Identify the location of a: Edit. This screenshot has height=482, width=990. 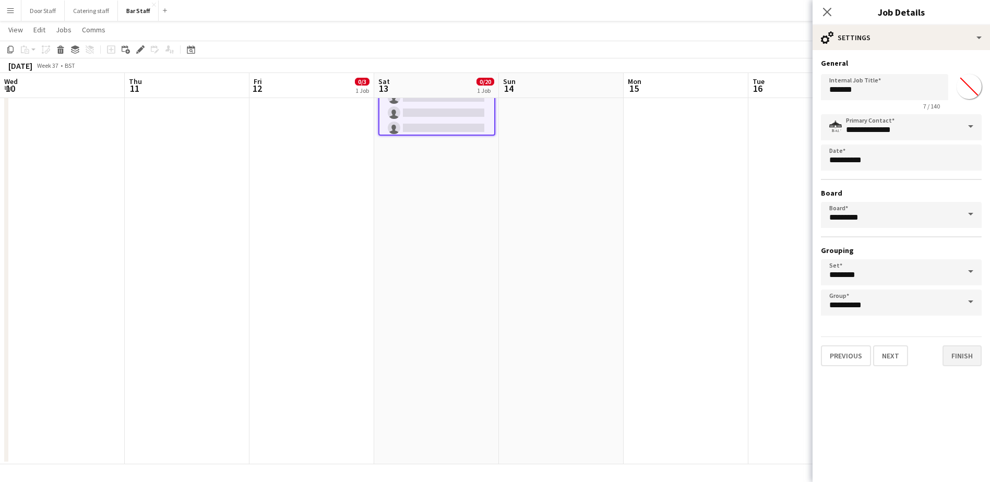
(39, 30).